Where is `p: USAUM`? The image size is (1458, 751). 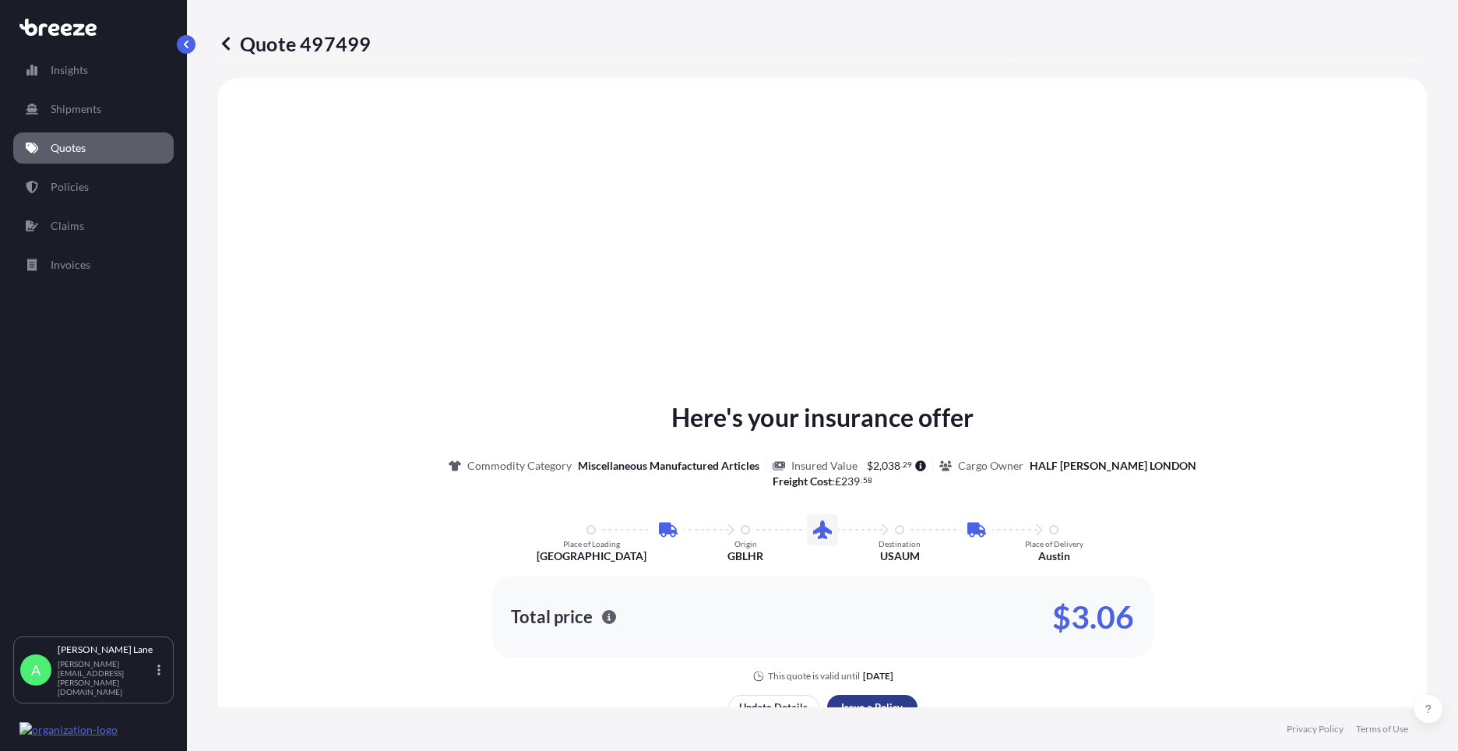
p: USAUM is located at coordinates (899, 556).